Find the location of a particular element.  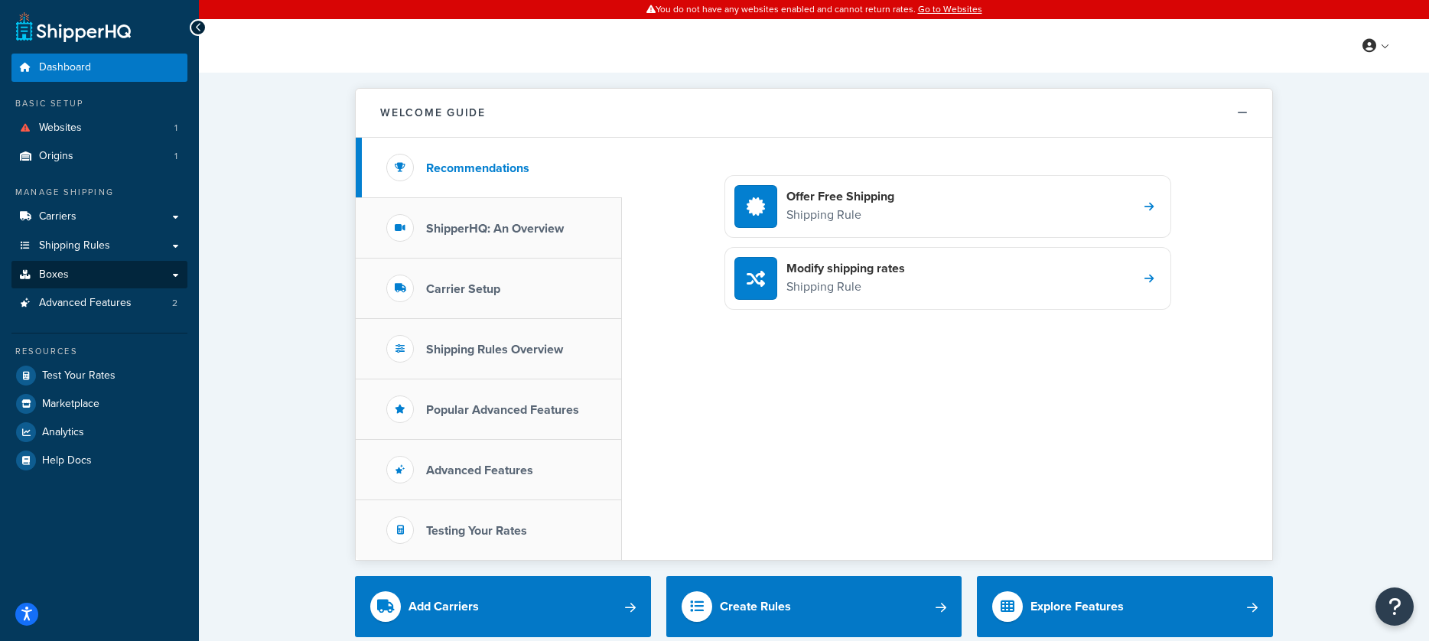

li: Help Docs is located at coordinates (99, 461).